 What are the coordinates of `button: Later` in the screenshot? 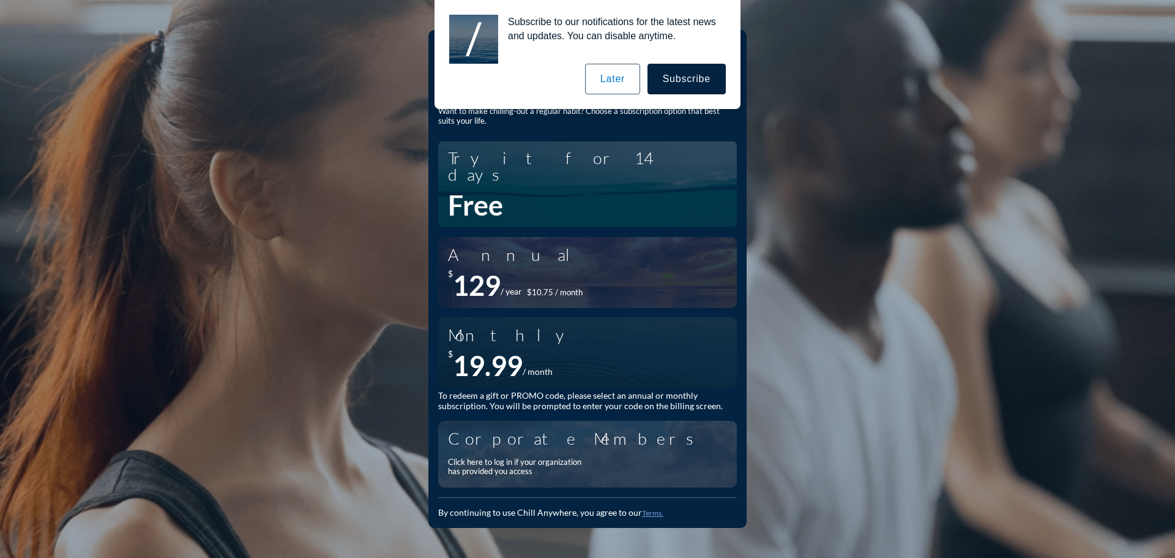 It's located at (613, 79).